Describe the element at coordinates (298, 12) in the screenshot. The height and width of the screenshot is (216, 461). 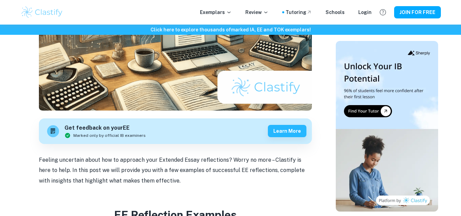
I see `a: Tutoring` at that location.